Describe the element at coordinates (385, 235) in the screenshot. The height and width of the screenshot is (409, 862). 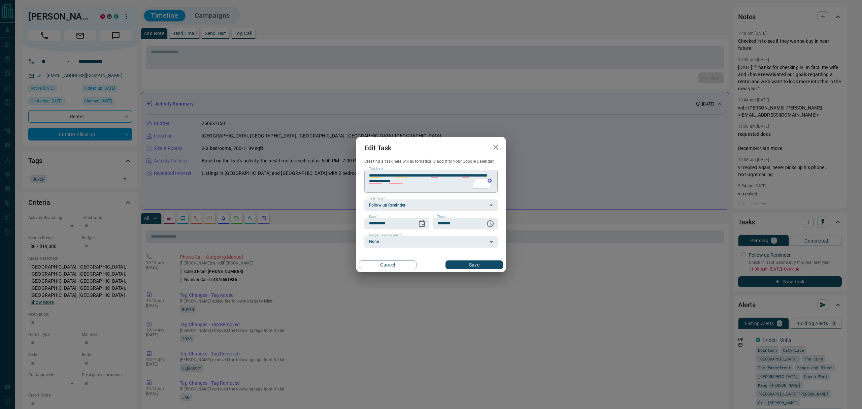
I see `label: Google Calendar Alert` at that location.